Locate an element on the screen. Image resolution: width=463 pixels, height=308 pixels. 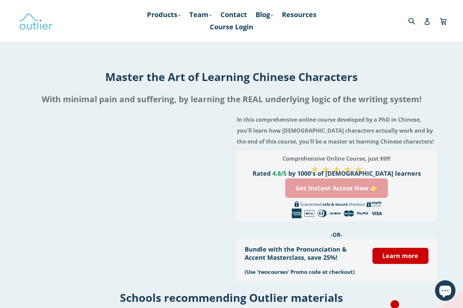
inbox-online-store-chat: Shopify online store chat is located at coordinates (445, 291).